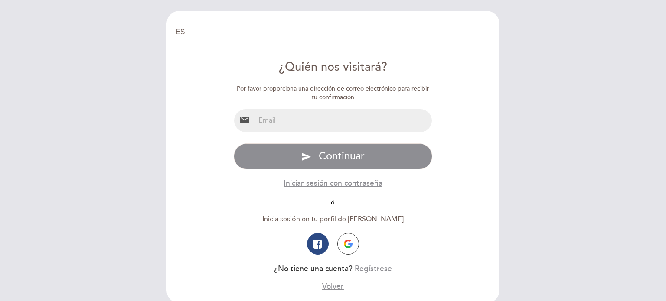 This screenshot has width=666, height=301. I want to click on button: Regístrese, so click(373, 269).